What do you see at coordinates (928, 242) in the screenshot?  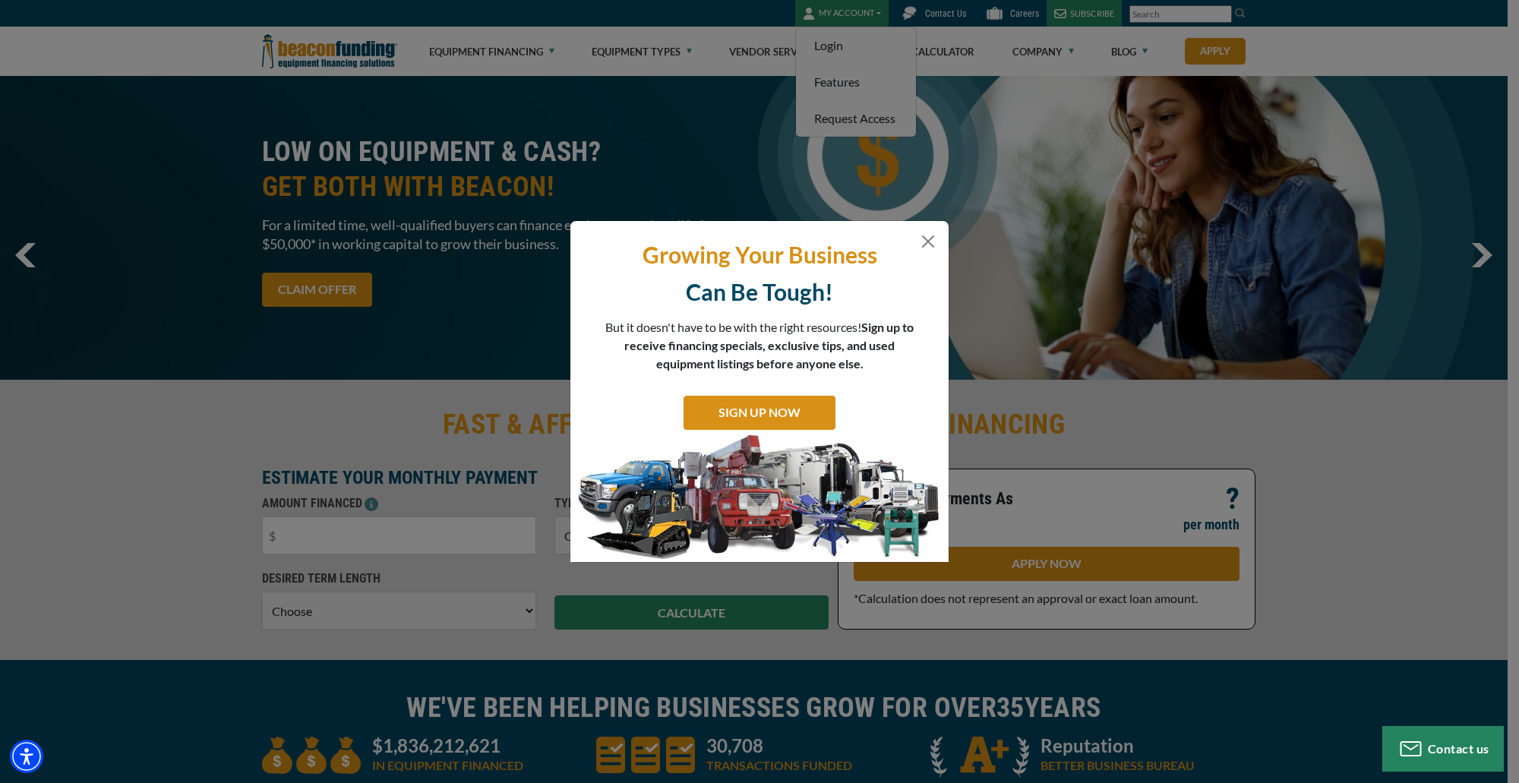 I see `button: Close` at bounding box center [928, 242].